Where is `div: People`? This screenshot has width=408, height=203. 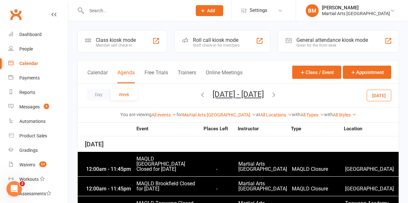 div: People is located at coordinates (26, 49).